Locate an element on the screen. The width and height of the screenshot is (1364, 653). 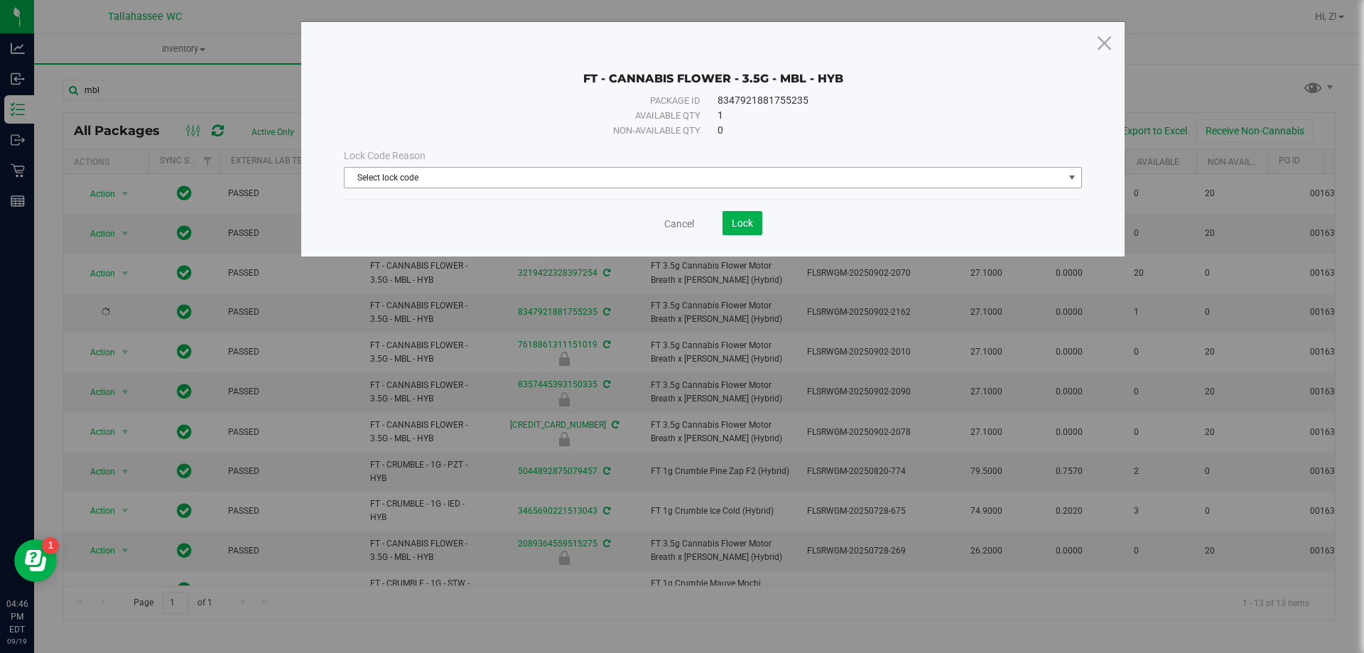
a: Cancel is located at coordinates (679, 224).